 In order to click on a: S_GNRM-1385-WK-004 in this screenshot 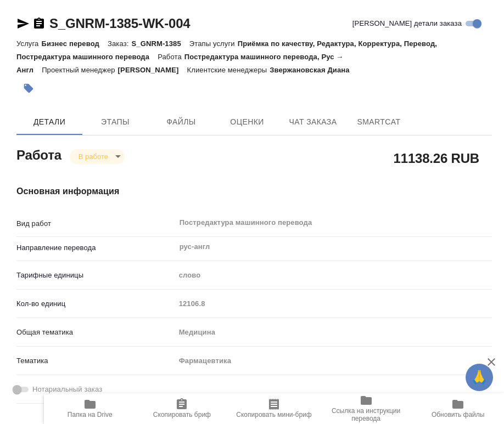, I will do `click(120, 23)`.